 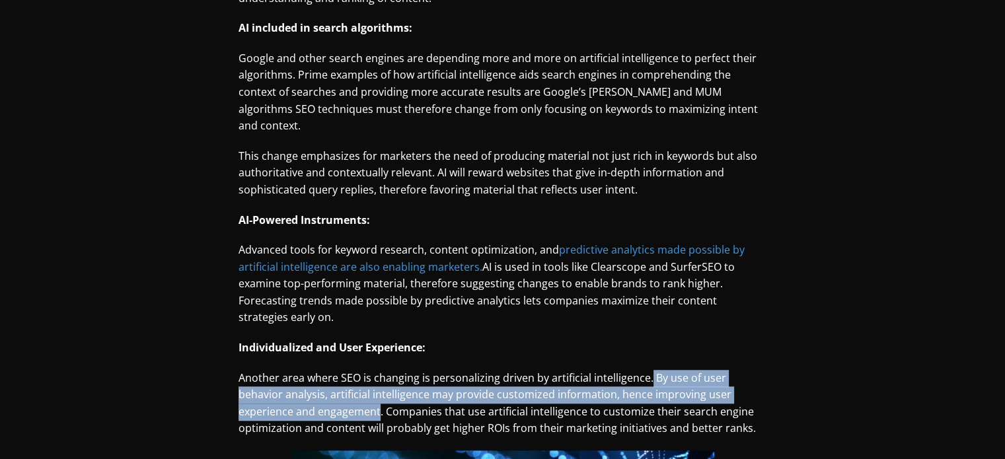 I want to click on strong: AI-Powered Instruments:, so click(x=304, y=220).